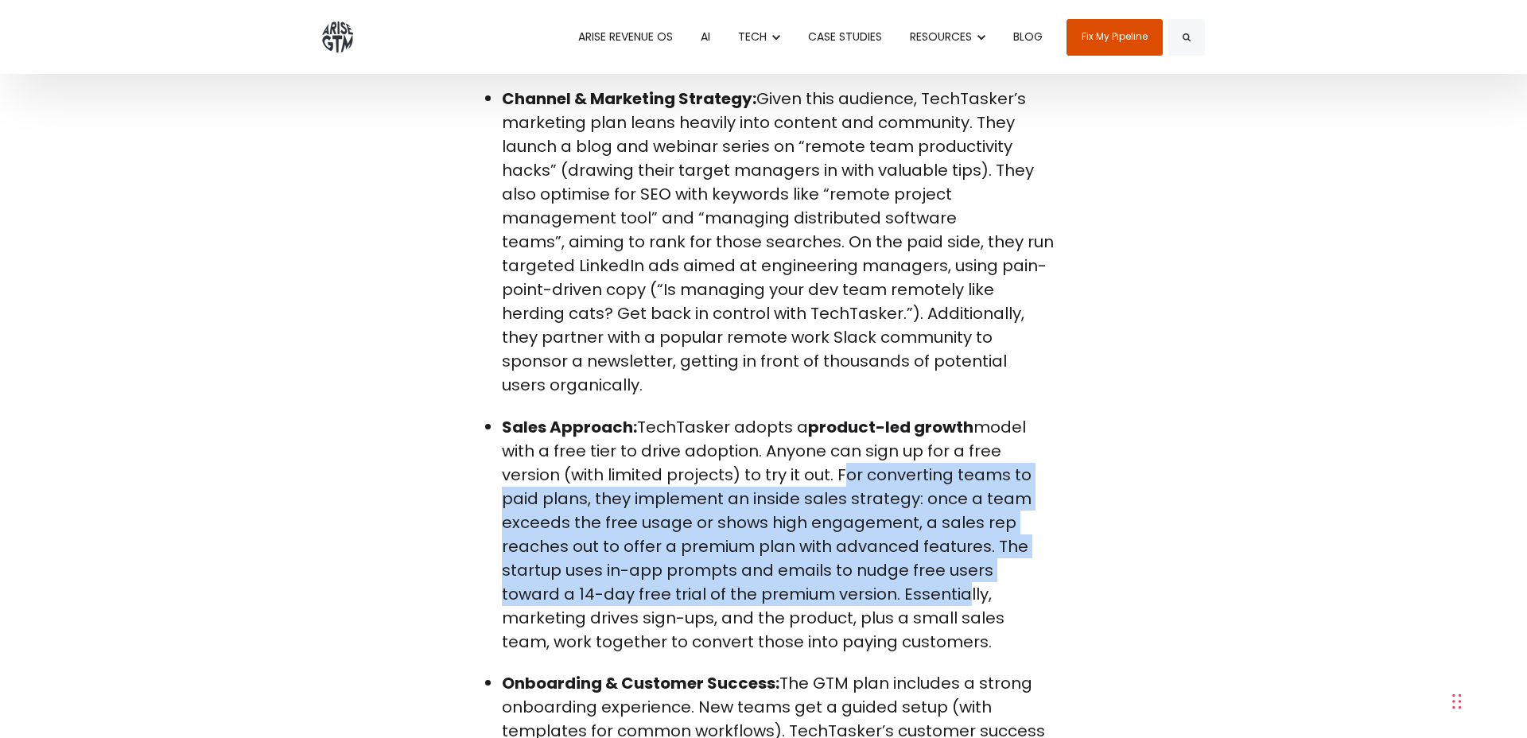  What do you see at coordinates (1187, 37) in the screenshot?
I see `button: Search` at bounding box center [1187, 37].